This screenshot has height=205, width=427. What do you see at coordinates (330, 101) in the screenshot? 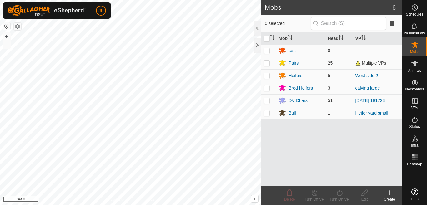
I see `span: 51` at bounding box center [330, 101].